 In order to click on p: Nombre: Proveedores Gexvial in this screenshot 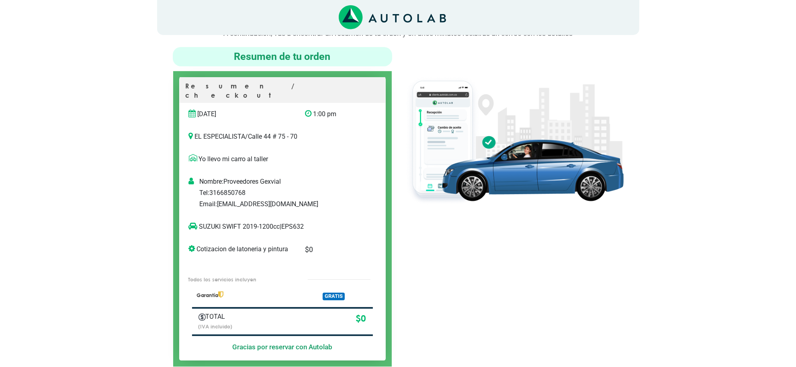, I will do `click(291, 182)`.